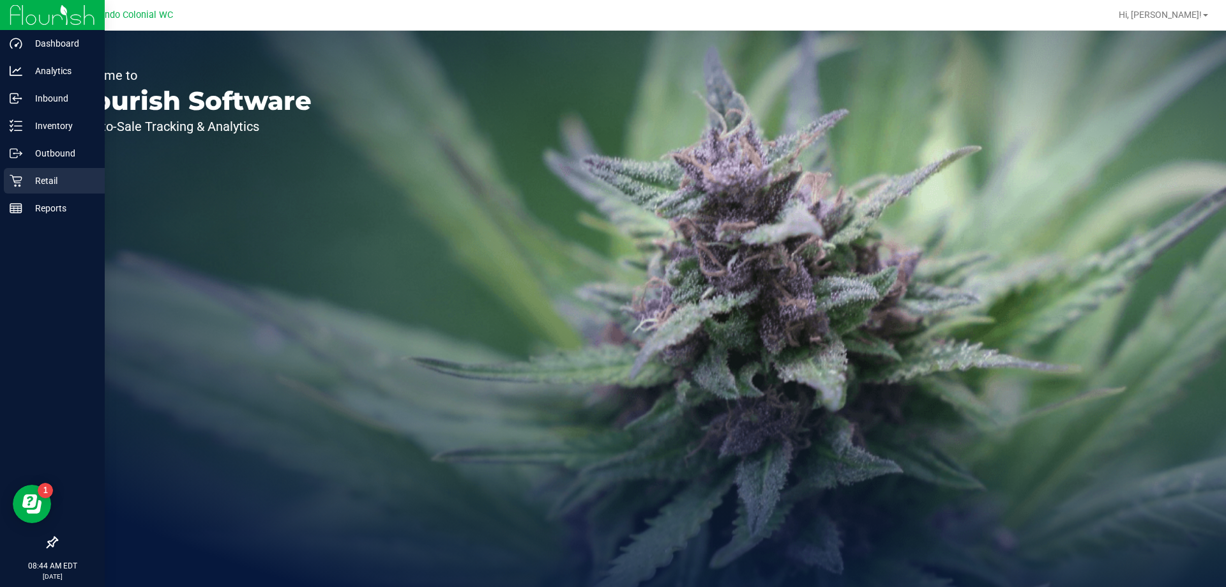  I want to click on inline-svg: Outbound, so click(16, 153).